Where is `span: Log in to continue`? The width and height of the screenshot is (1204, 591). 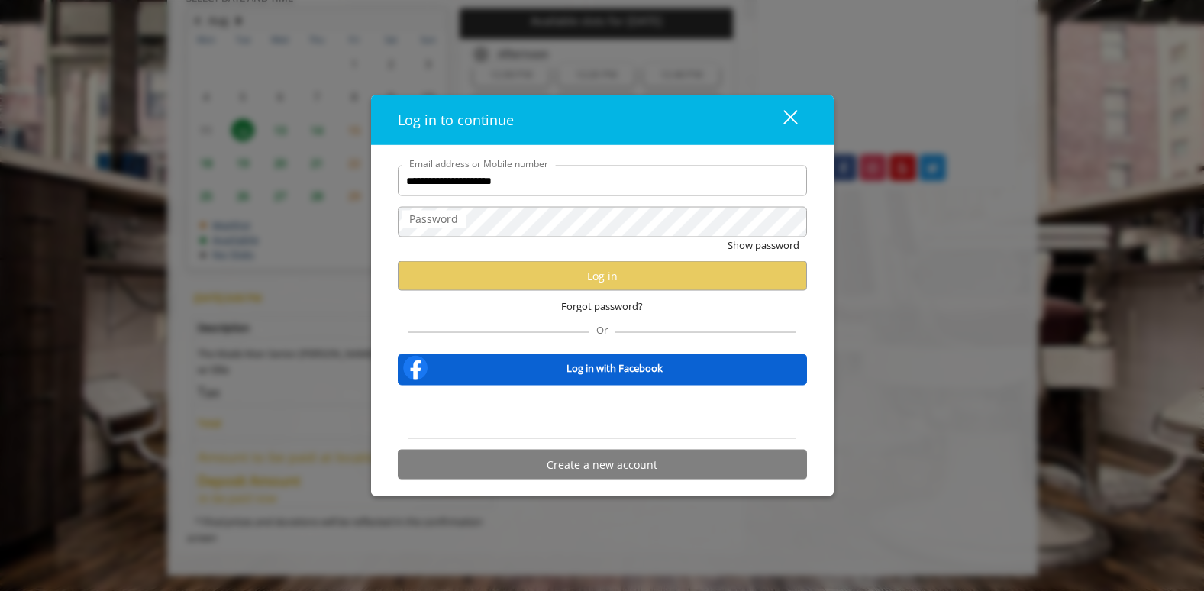
span: Log in to continue is located at coordinates (456, 120).